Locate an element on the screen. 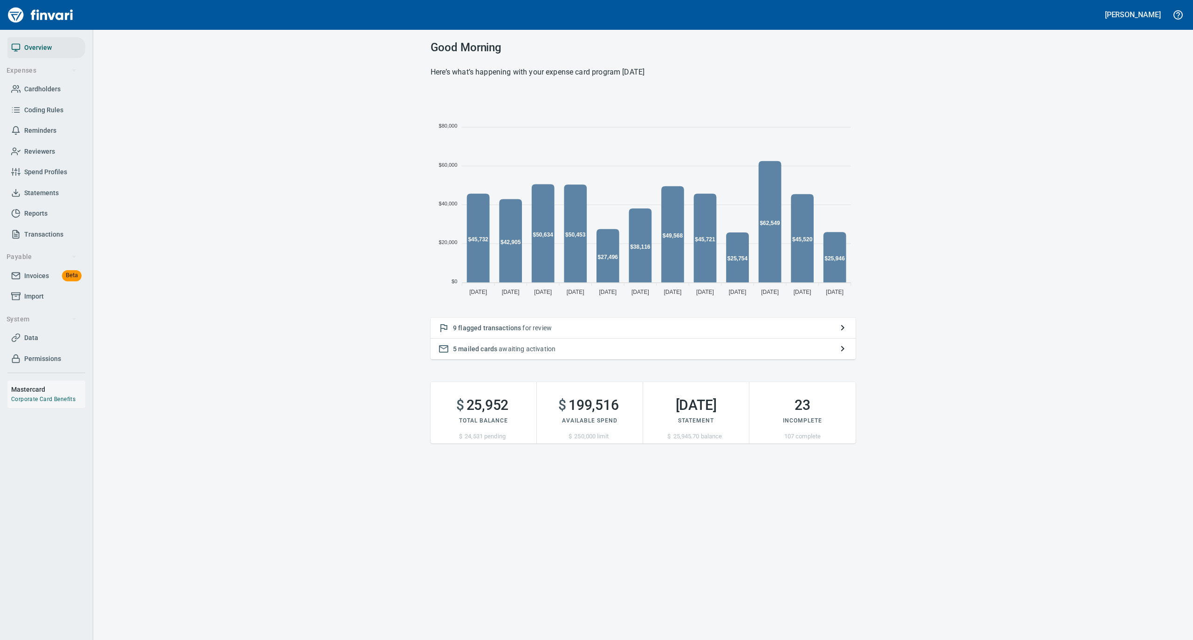 The image size is (1193, 640). span: Invoices is located at coordinates (36, 276).